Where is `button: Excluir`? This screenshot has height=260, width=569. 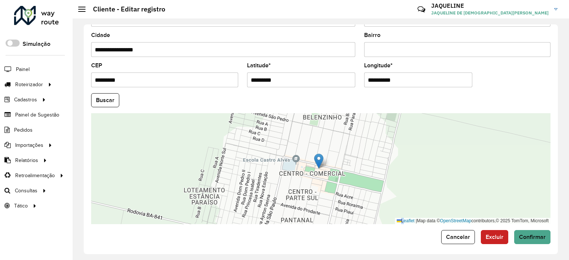 button: Excluir is located at coordinates (494, 237).